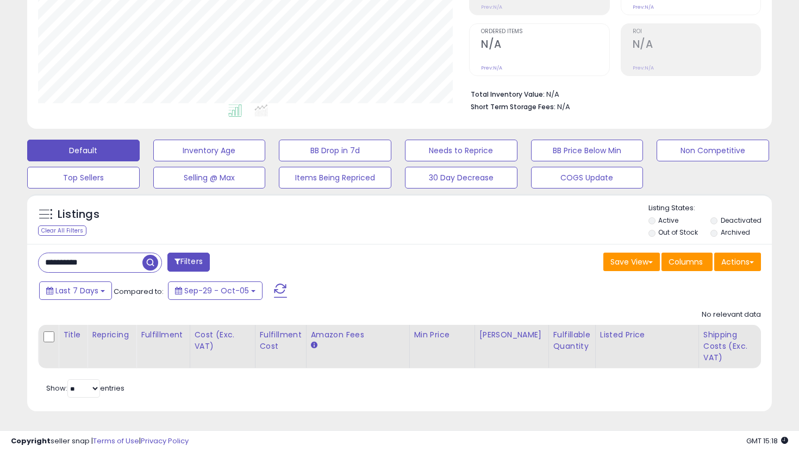 The height and width of the screenshot is (452, 799). What do you see at coordinates (78, 215) in the screenshot?
I see `h5: Listings` at bounding box center [78, 215].